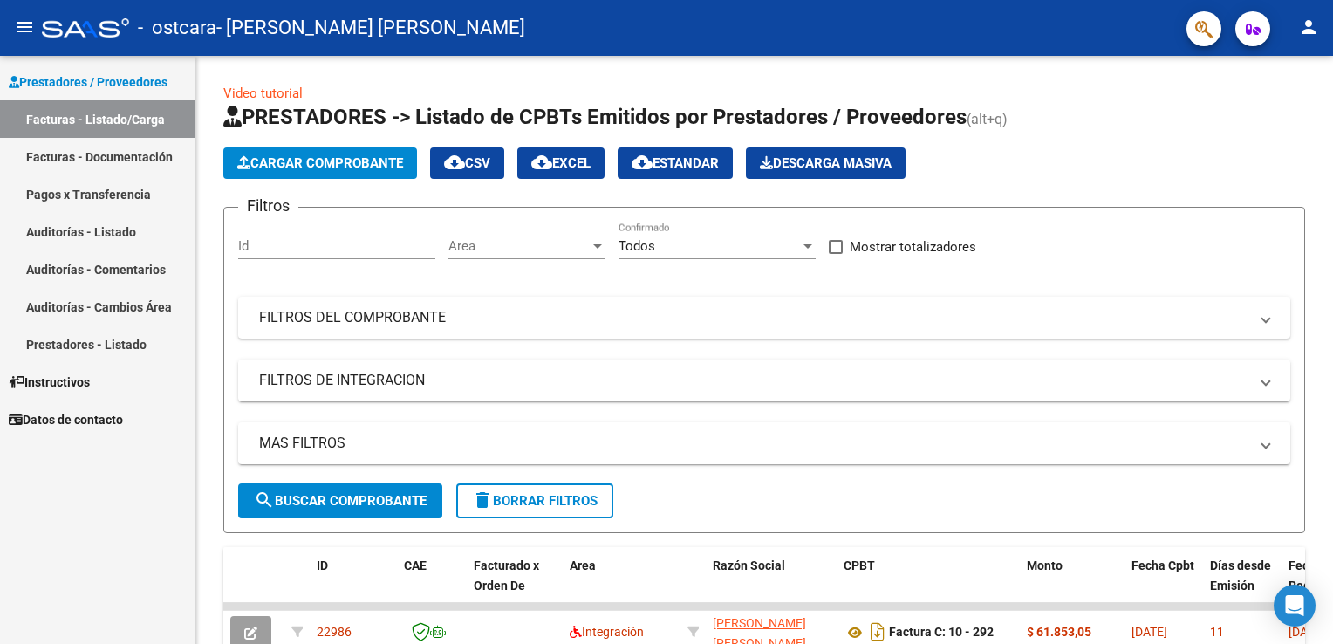 The height and width of the screenshot is (644, 1333). What do you see at coordinates (771, 585) in the screenshot?
I see `datatable-header-cell: Razón Social` at bounding box center [771, 585].